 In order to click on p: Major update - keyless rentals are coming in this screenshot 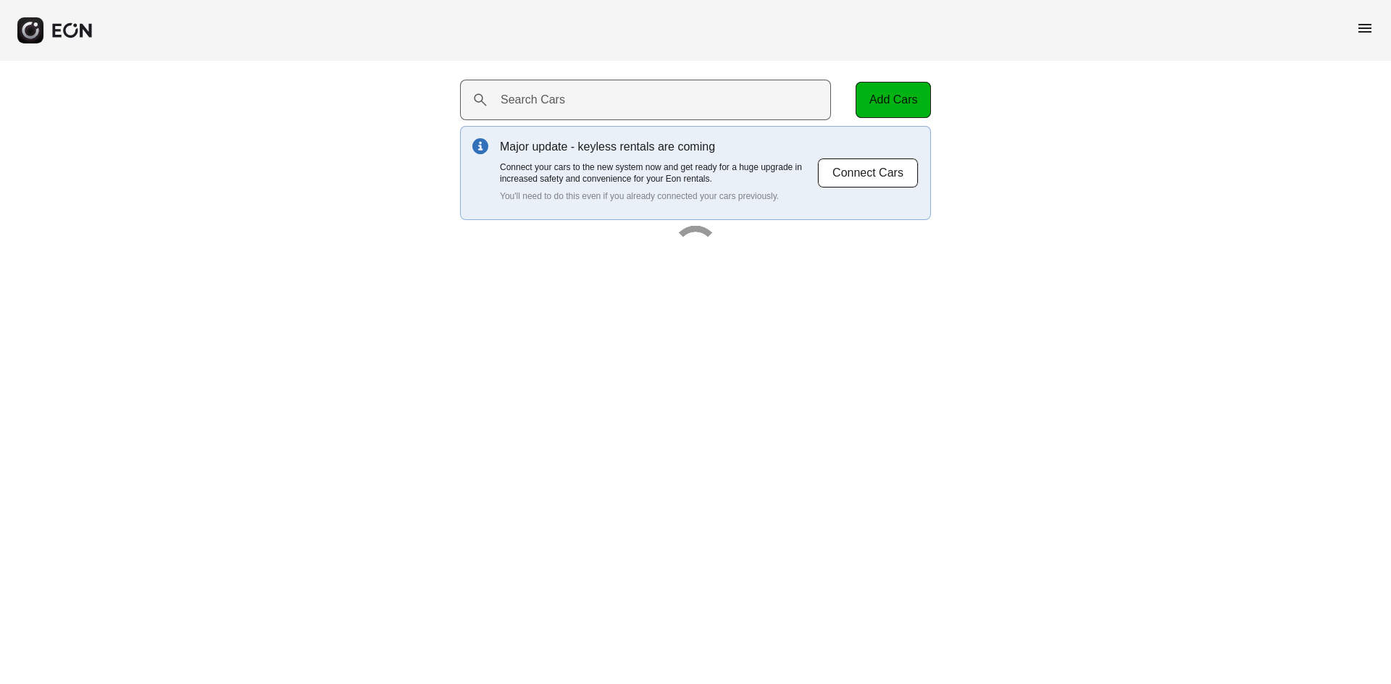, I will do `click(658, 147)`.